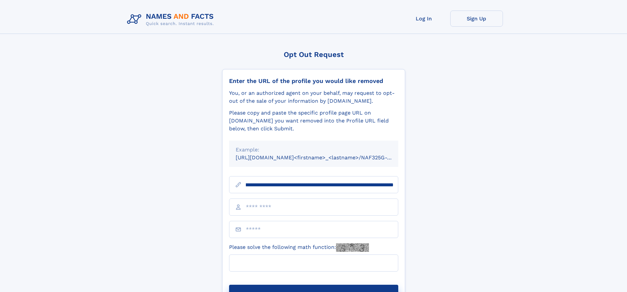  Describe the element at coordinates (314, 54) in the screenshot. I see `div: Opt Out Request` at that location.